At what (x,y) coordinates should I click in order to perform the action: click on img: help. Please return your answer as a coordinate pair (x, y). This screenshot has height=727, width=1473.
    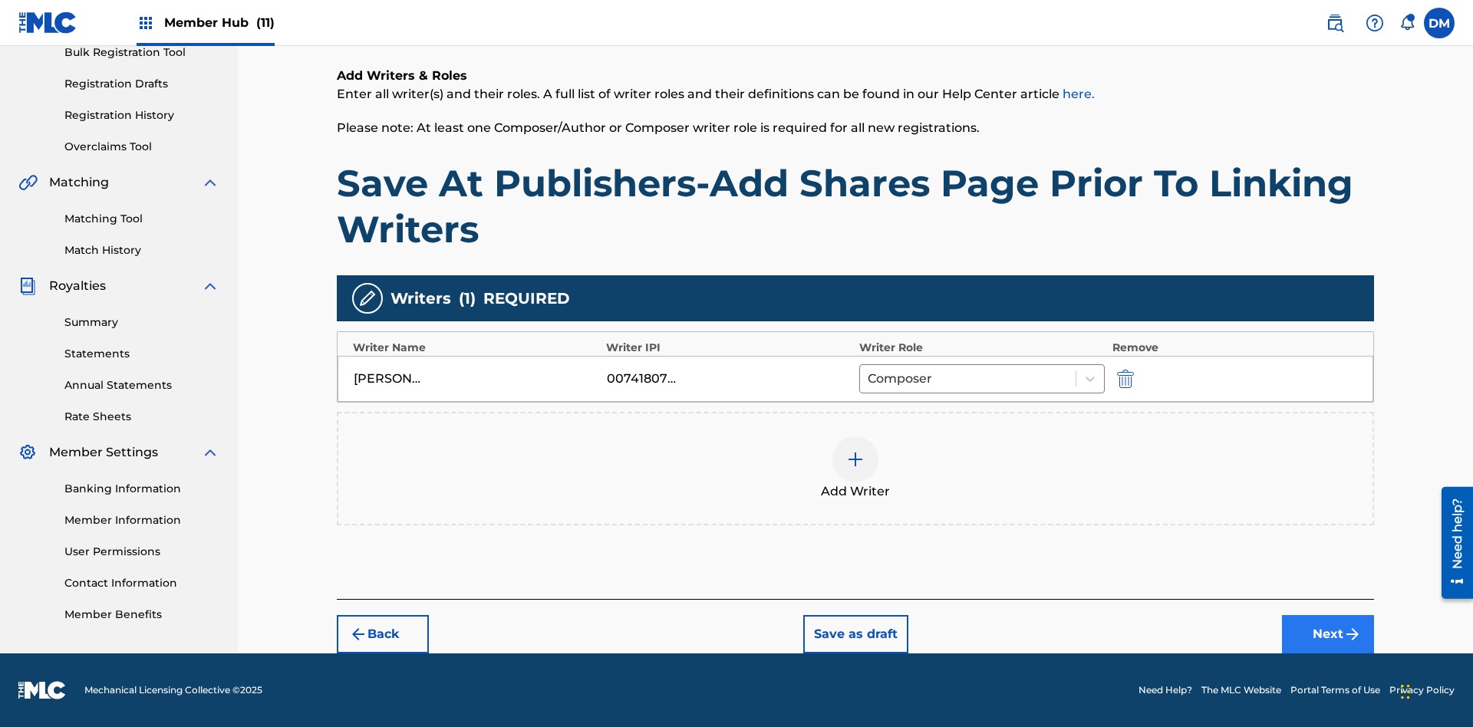
    Looking at the image, I should click on (1375, 23).